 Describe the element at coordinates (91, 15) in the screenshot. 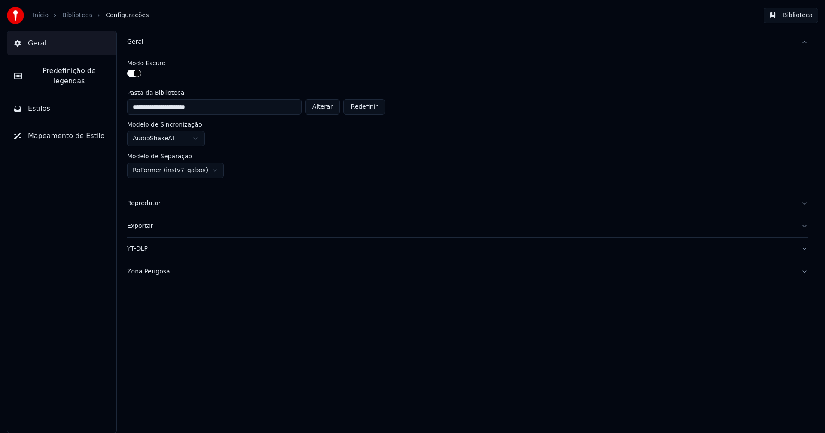

I see `nav: breadcrumb` at that location.